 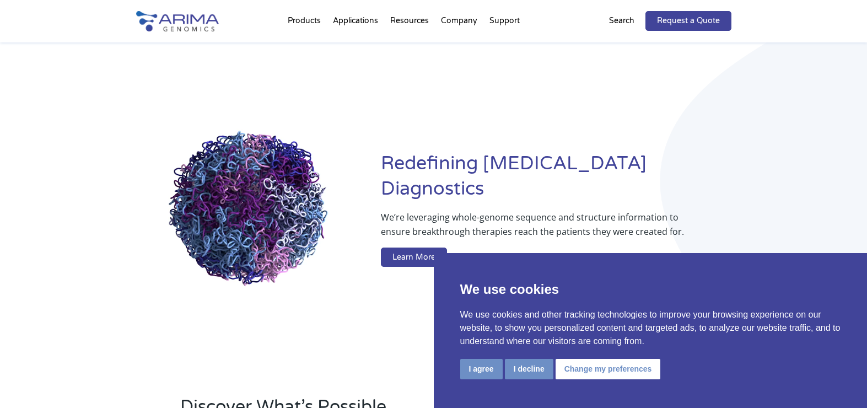 I want to click on p: We use cookies and other tracking technologies to improve your browsing experience on our website..., so click(x=651, y=328).